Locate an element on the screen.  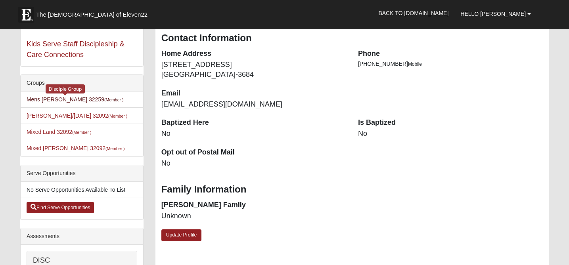
h3: Contact Information is located at coordinates (352, 38).